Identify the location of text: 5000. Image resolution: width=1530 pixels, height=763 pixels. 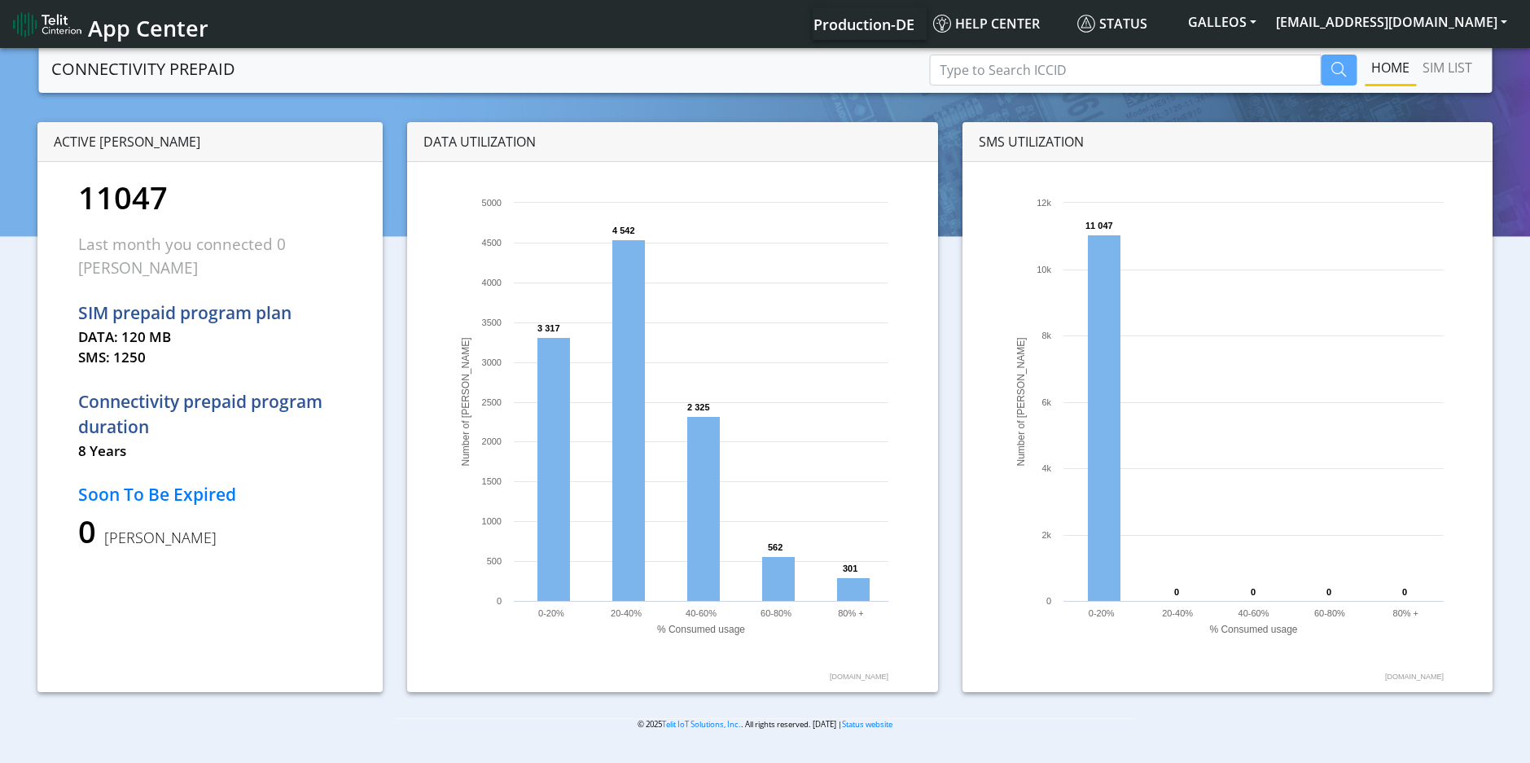
(492, 203).